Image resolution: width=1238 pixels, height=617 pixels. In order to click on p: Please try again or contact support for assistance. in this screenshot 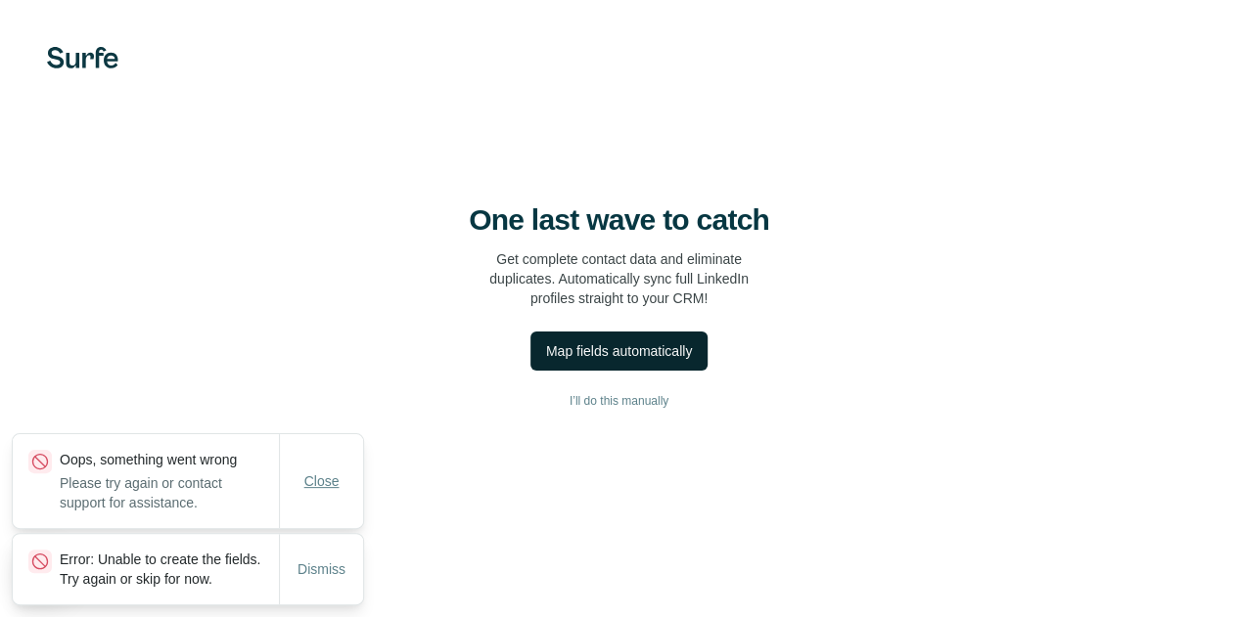, I will do `click(169, 493)`.